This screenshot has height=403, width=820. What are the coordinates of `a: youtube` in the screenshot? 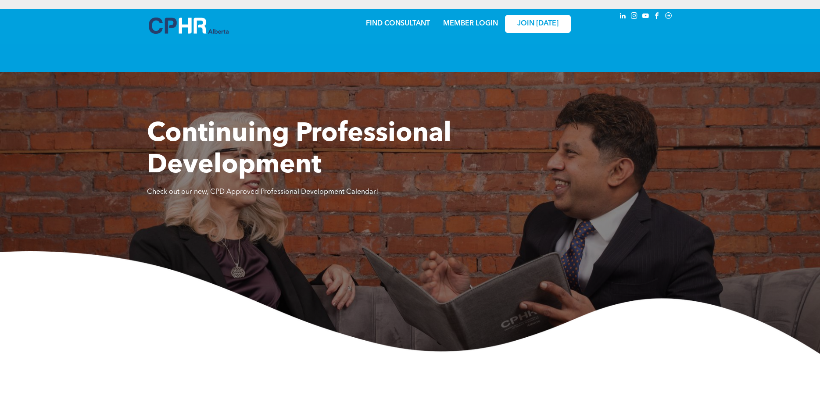 It's located at (646, 17).